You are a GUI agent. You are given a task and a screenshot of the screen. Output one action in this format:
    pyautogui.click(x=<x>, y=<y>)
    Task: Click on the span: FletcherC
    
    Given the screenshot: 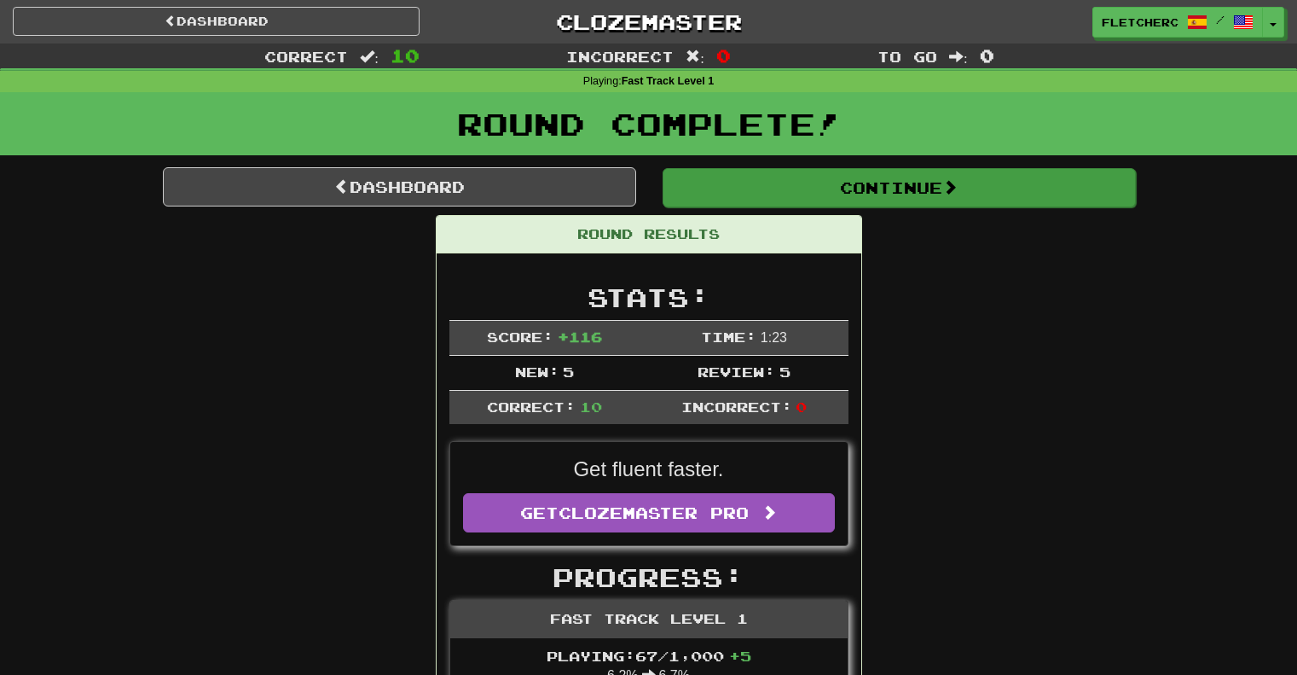 What is the action you would take?
    pyautogui.click(x=1141, y=22)
    